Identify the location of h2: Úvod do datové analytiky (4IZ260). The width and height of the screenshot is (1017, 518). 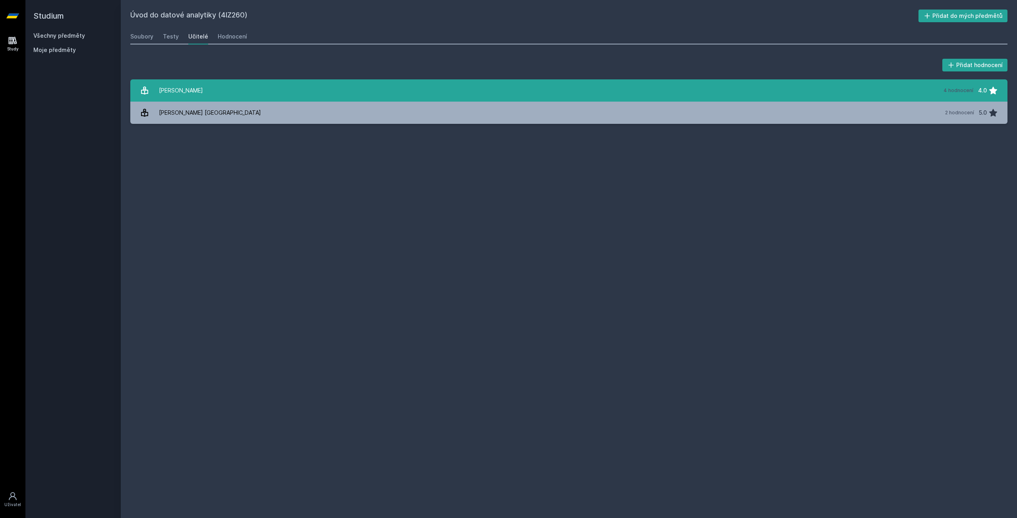
(524, 16).